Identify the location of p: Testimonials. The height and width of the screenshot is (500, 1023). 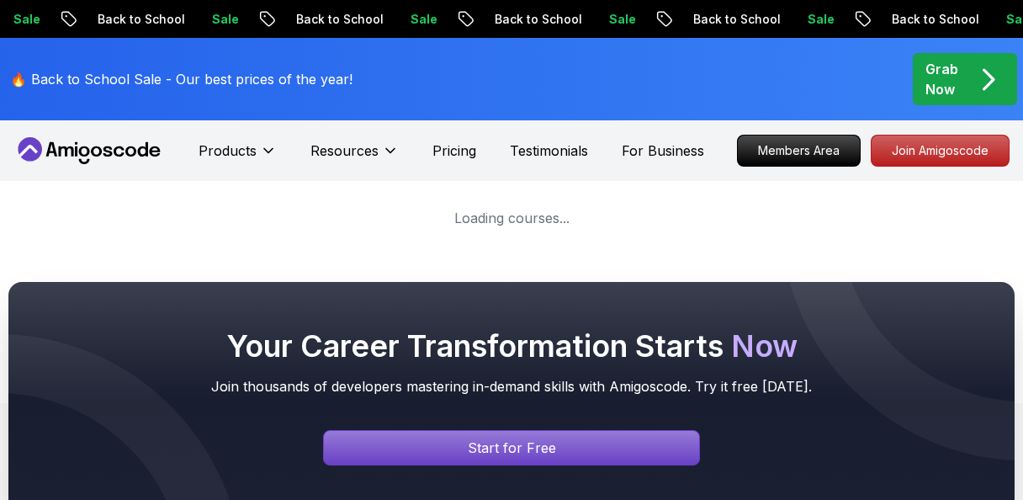
(549, 151).